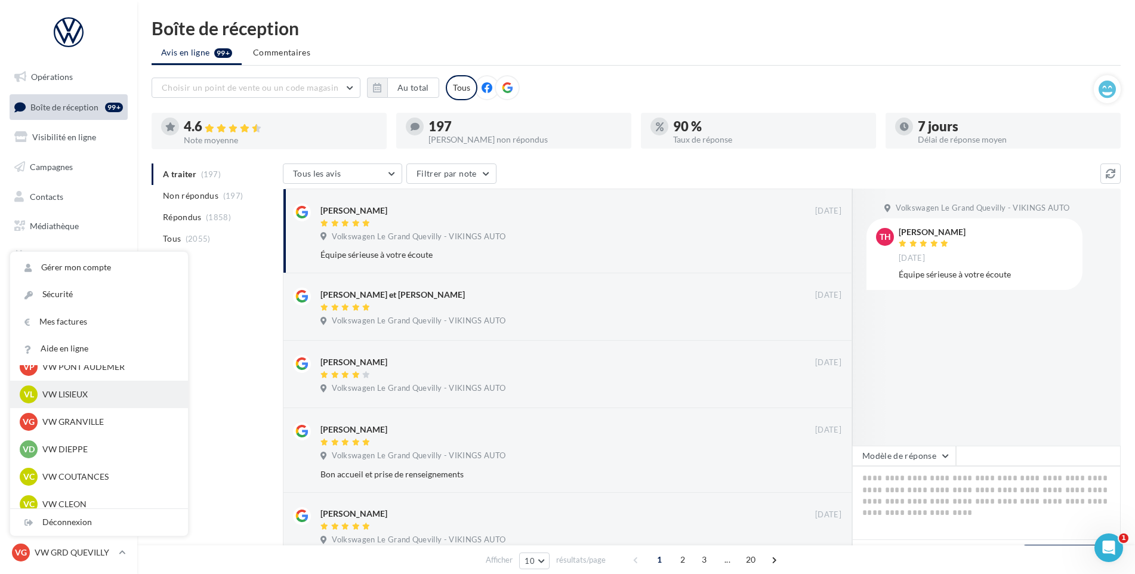  I want to click on span: Répondus, so click(182, 217).